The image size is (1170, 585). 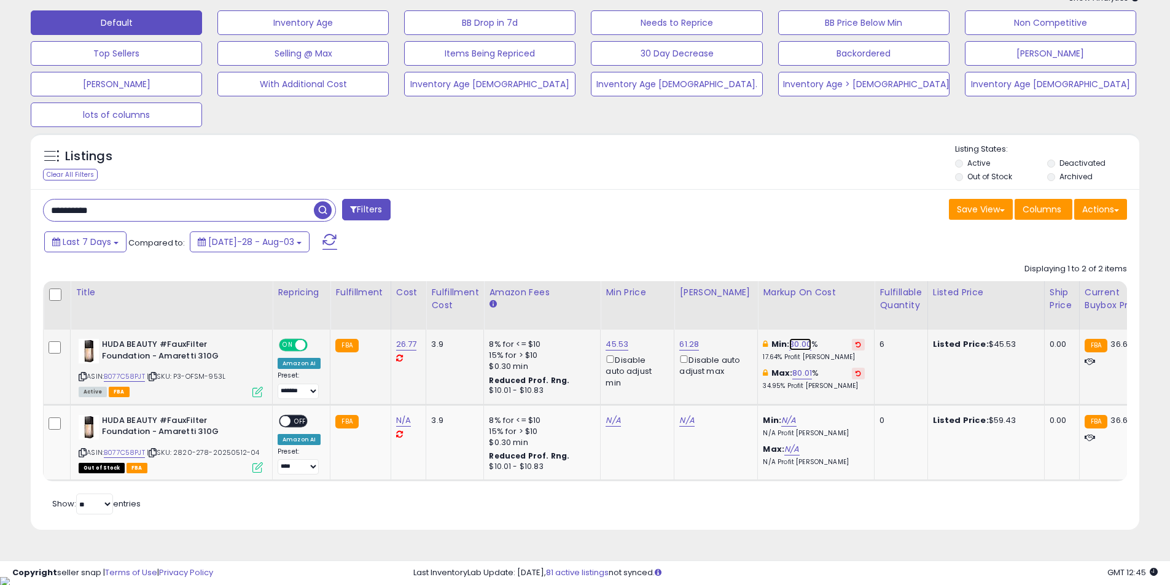 What do you see at coordinates (800, 345) in the screenshot?
I see `a: 30.00` at bounding box center [800, 345].